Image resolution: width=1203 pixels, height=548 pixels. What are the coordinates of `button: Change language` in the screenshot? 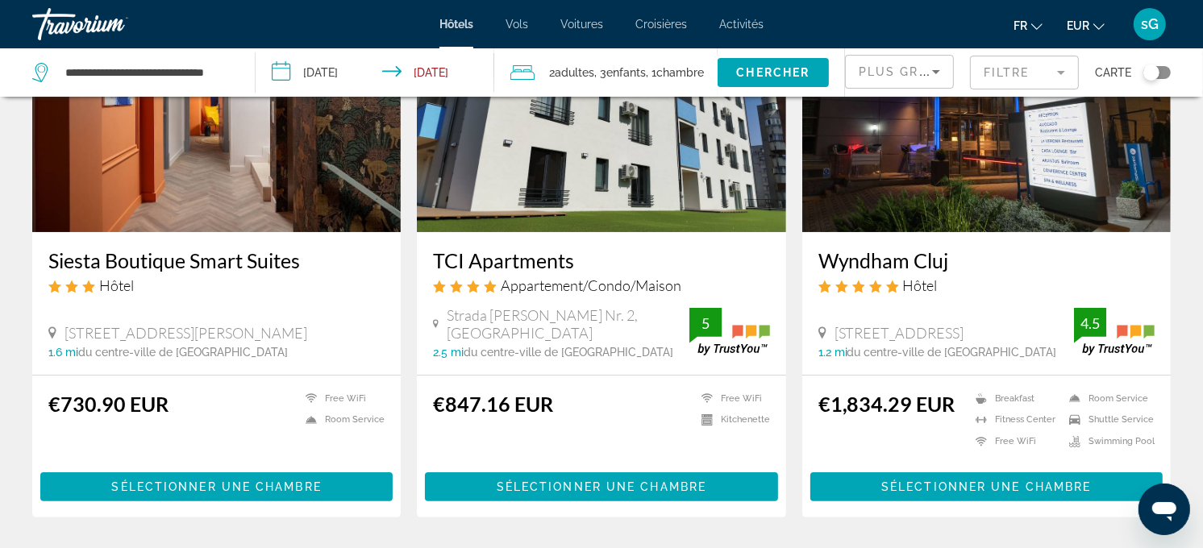 It's located at (1028, 25).